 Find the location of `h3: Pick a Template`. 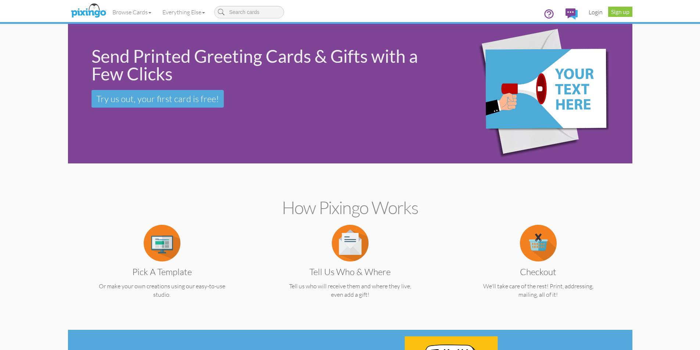

h3: Pick a Template is located at coordinates (162, 272).